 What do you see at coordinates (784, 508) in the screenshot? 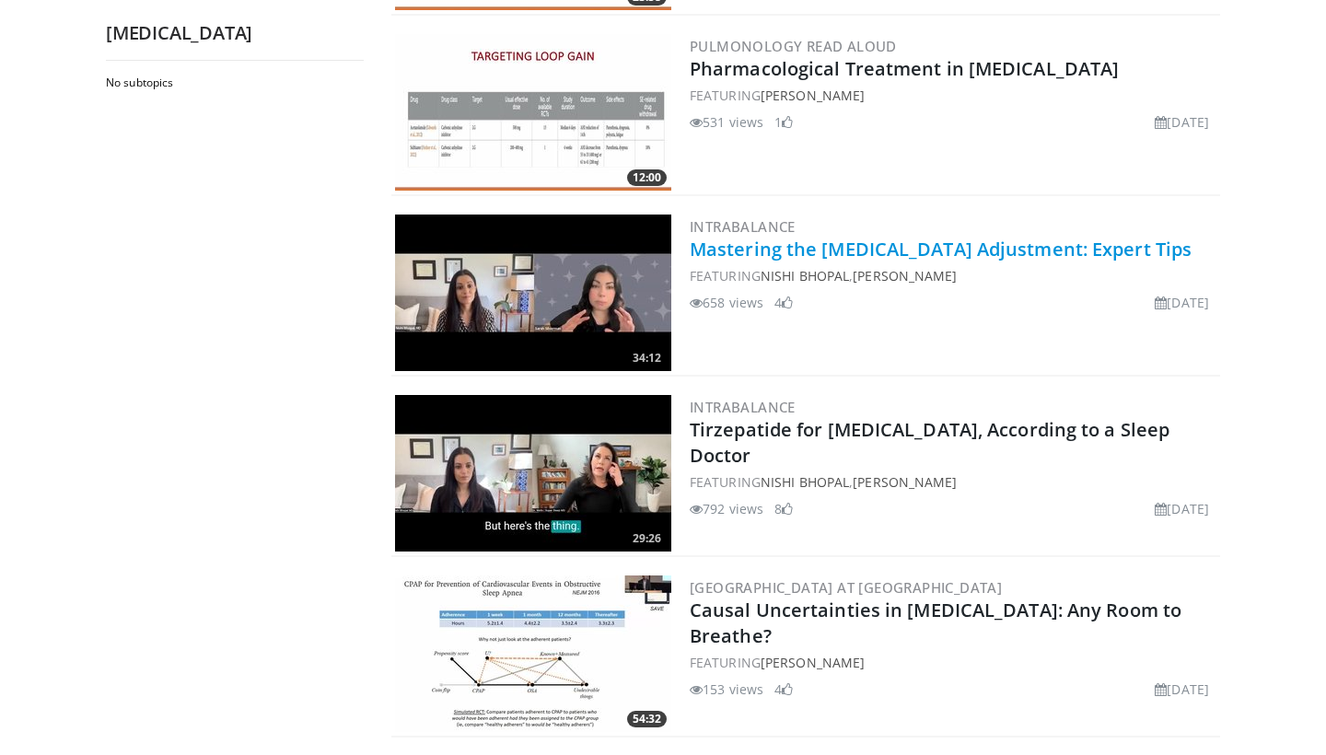
I see `li: 8` at bounding box center [784, 508].